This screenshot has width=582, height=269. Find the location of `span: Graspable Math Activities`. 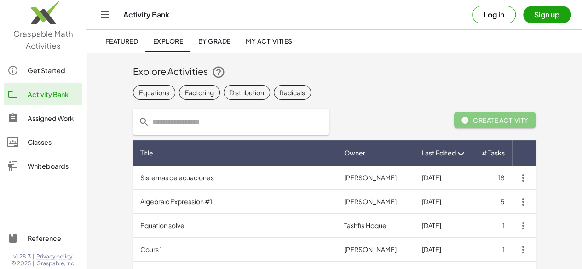

span: Graspable Math Activities is located at coordinates (43, 40).